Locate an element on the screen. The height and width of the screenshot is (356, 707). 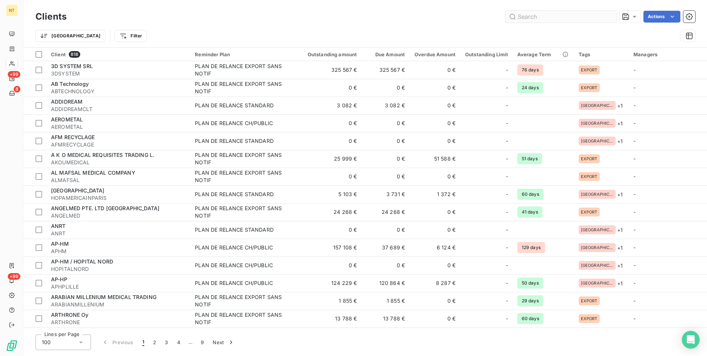
div: Outstanding amount is located at coordinates (327, 54).